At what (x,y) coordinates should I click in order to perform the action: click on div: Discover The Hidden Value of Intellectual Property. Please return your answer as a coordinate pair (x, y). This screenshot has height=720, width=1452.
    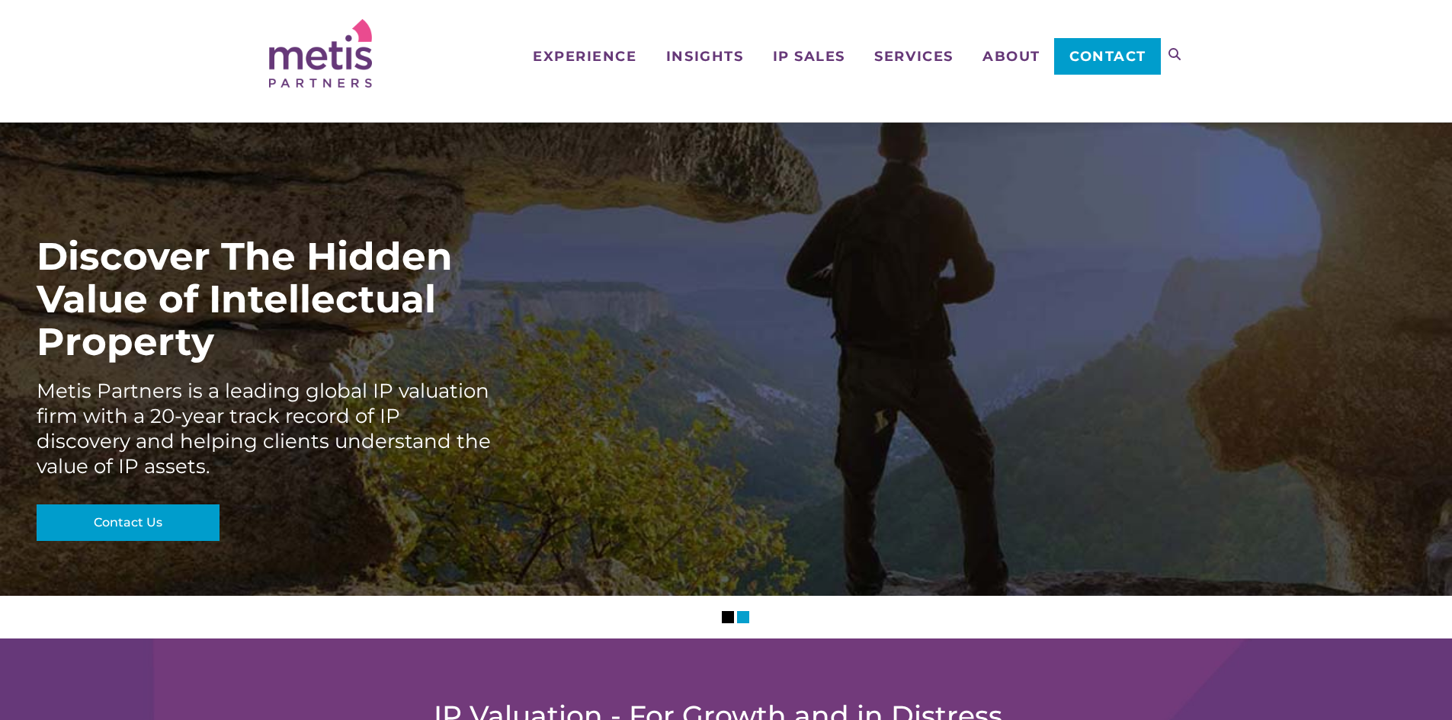
    Looking at the image, I should click on (265, 300).